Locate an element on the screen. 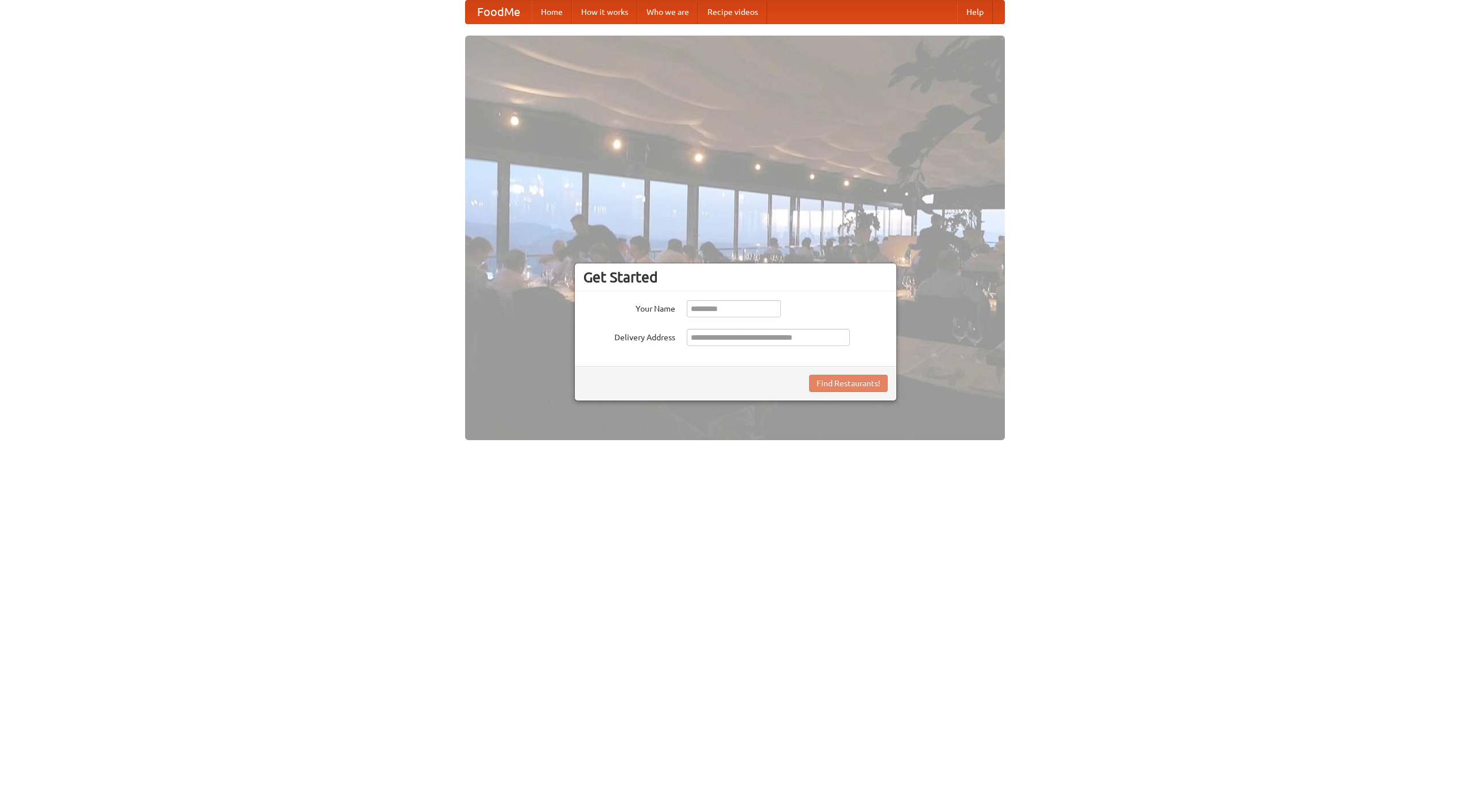 Image resolution: width=1470 pixels, height=812 pixels. button: Find Restaurants! is located at coordinates (848, 383).